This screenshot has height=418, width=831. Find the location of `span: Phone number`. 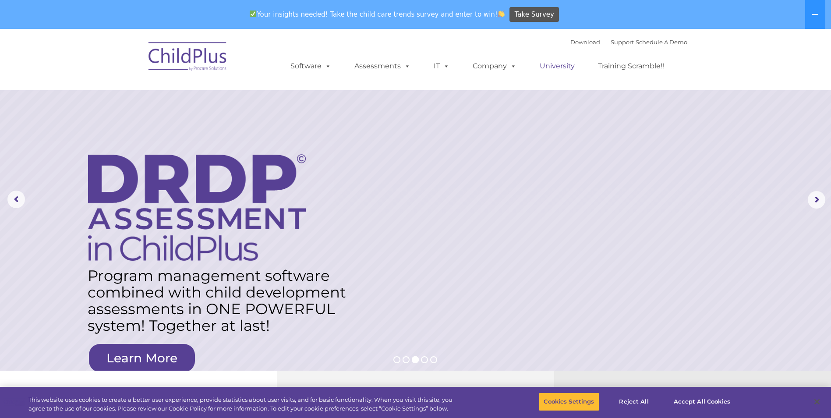

span: Phone number is located at coordinates (140, 97).